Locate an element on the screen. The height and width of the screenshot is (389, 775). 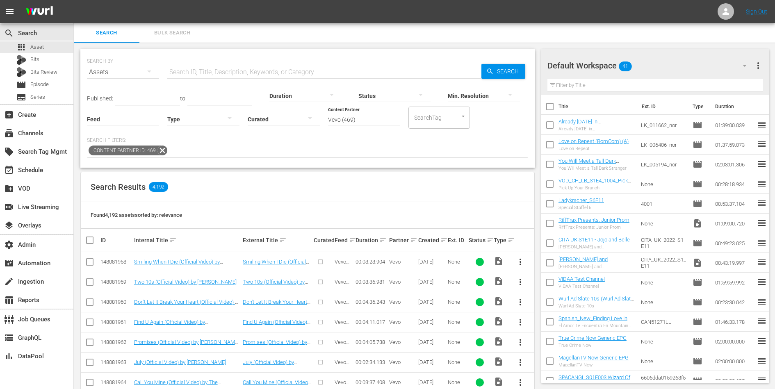
div: Ext. ID is located at coordinates (457, 240).